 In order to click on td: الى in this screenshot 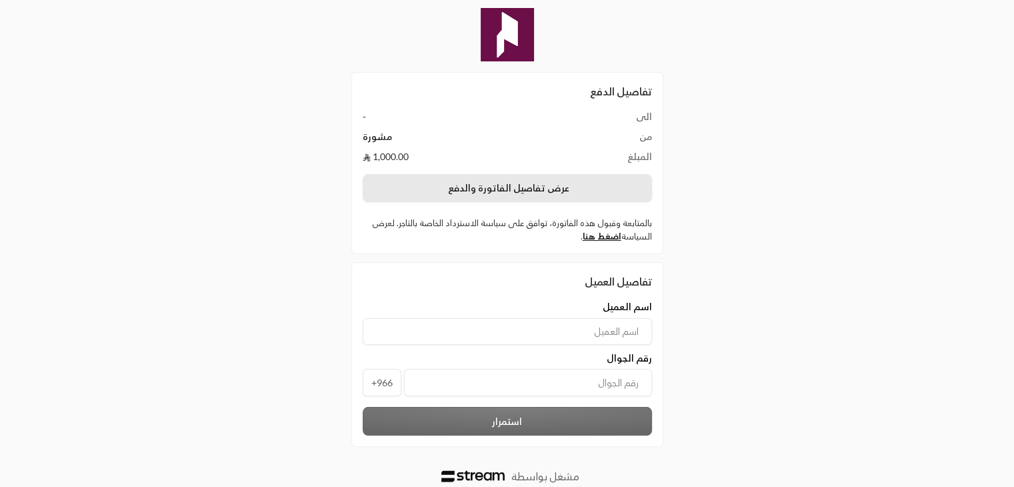, I will do `click(601, 120)`.